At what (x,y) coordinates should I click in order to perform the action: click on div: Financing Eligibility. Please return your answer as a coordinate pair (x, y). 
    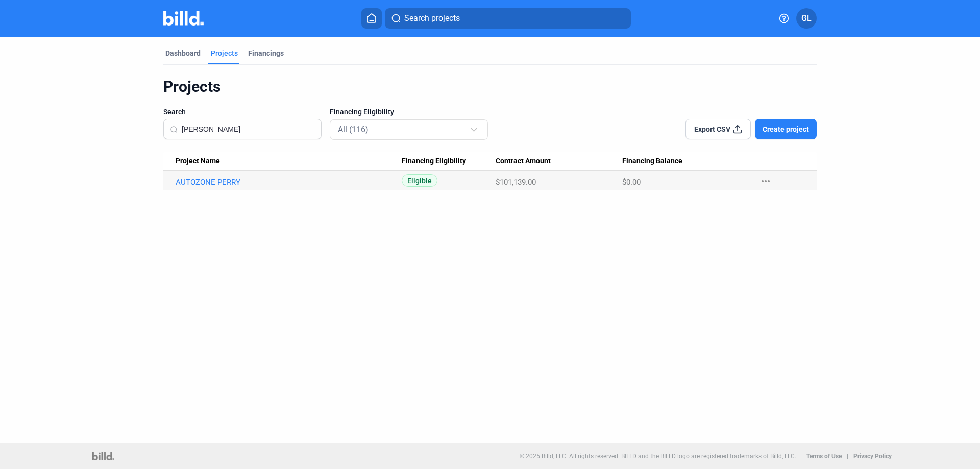
    Looking at the image, I should click on (449, 161).